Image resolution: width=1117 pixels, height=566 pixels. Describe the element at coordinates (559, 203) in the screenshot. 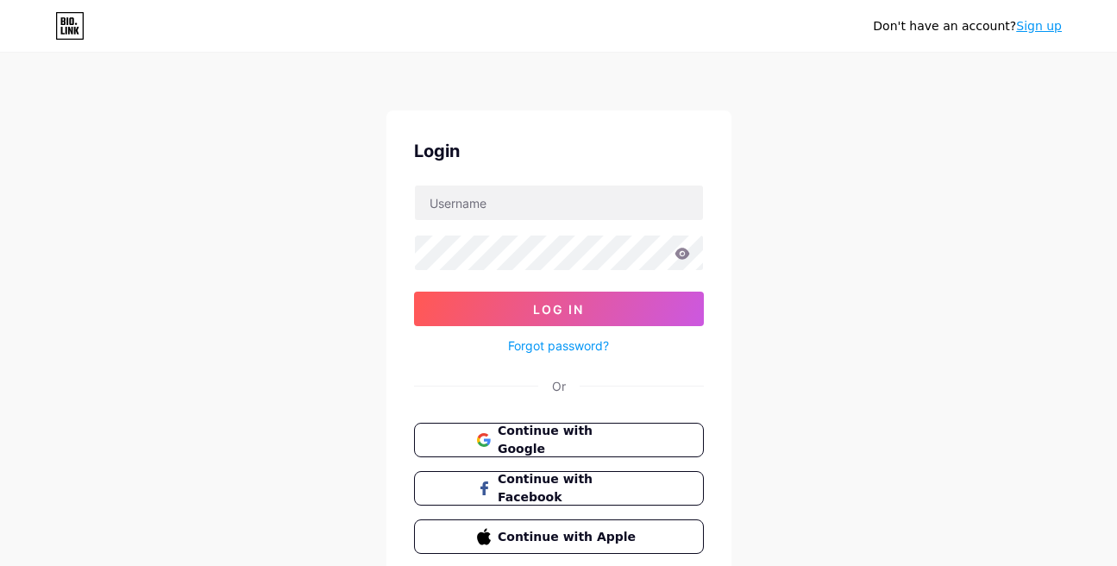

I see `input: Username` at that location.